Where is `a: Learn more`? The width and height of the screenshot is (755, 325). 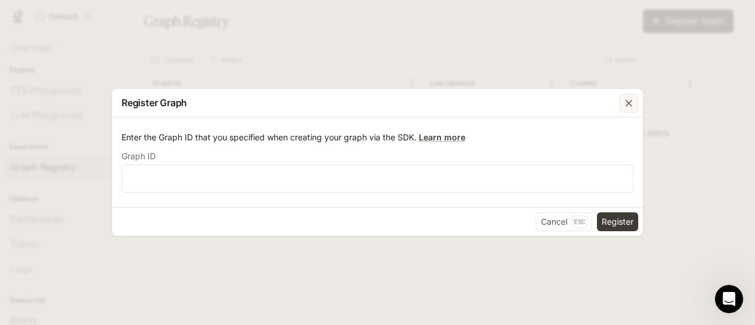
a: Learn more is located at coordinates (442, 137).